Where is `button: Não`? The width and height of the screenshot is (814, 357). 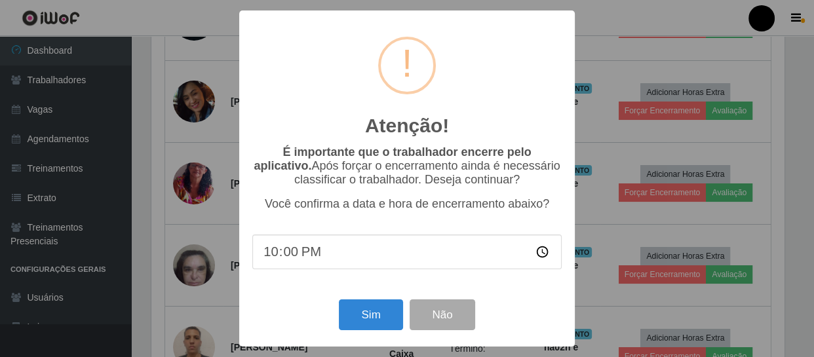 button: Não is located at coordinates (442, 315).